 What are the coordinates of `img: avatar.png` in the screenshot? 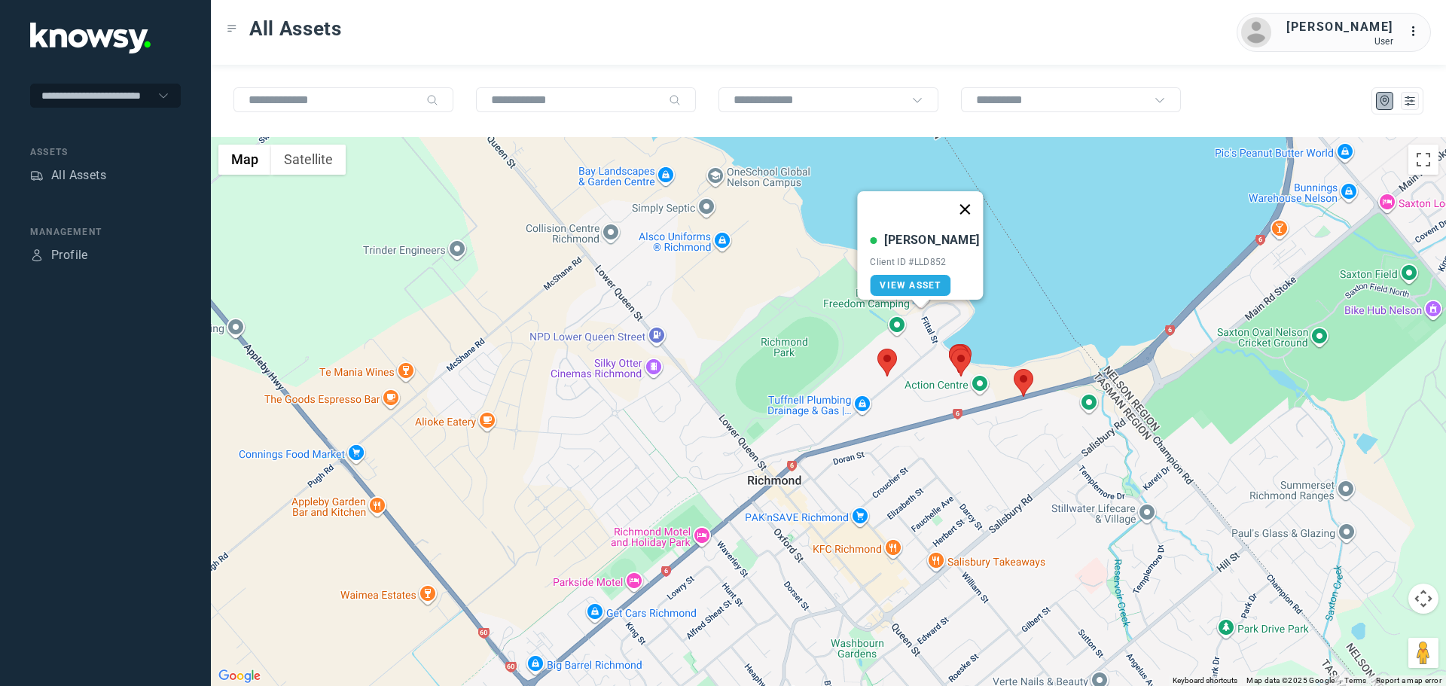 It's located at (1256, 32).